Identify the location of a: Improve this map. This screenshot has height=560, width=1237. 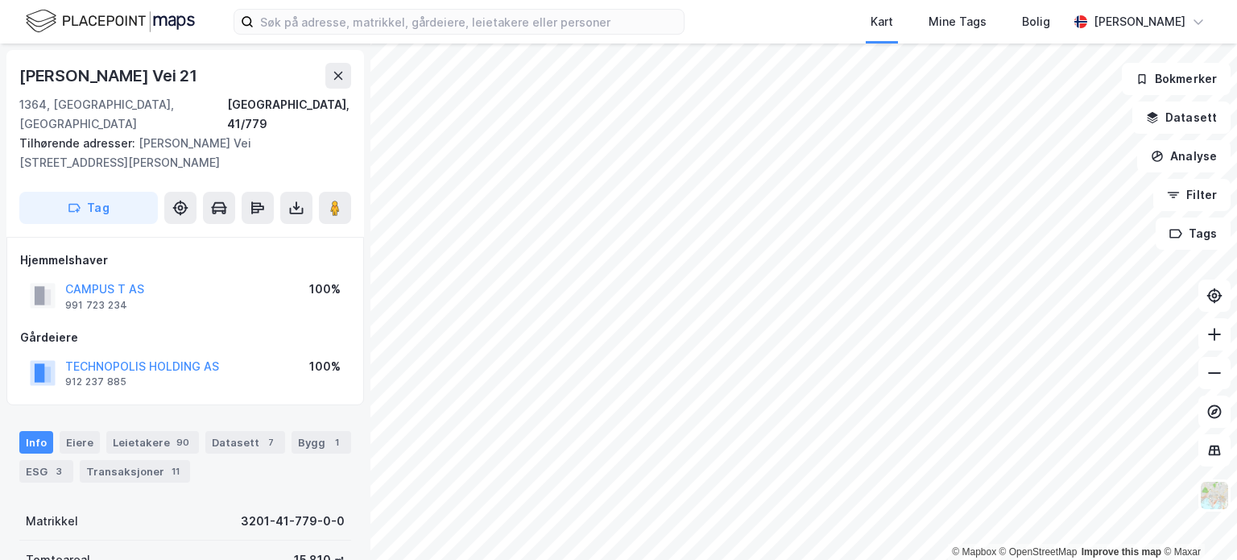
(1121, 552).